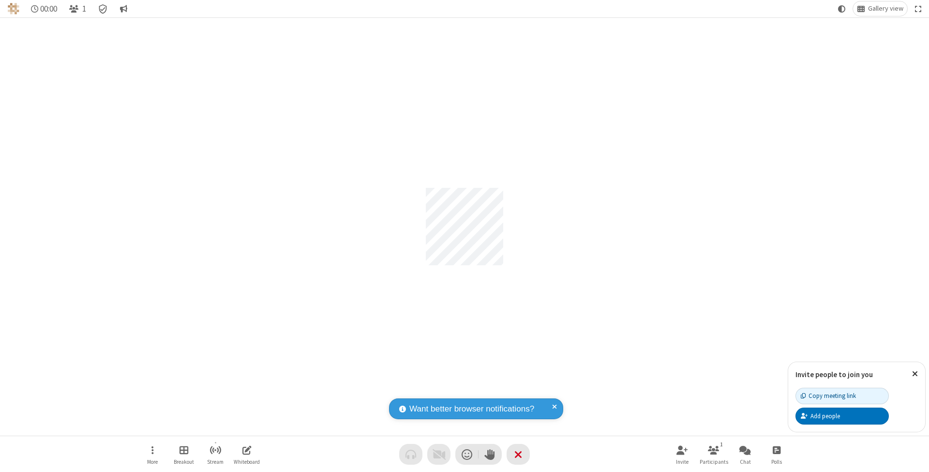 This screenshot has height=472, width=929. I want to click on span: Invite, so click(682, 461).